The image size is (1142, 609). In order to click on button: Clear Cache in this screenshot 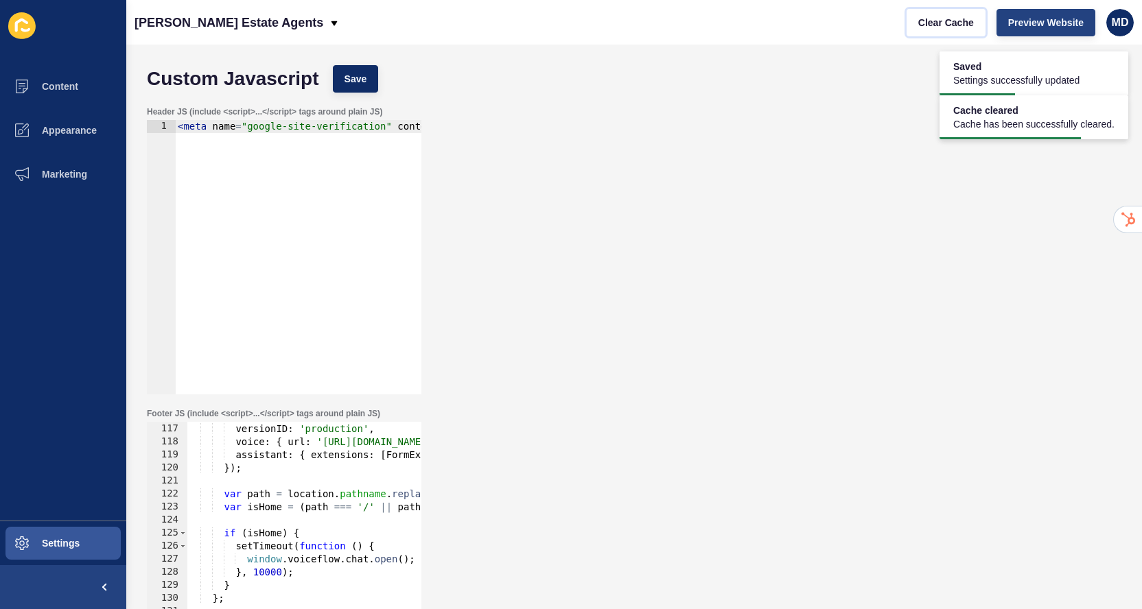, I will do `click(946, 23)`.